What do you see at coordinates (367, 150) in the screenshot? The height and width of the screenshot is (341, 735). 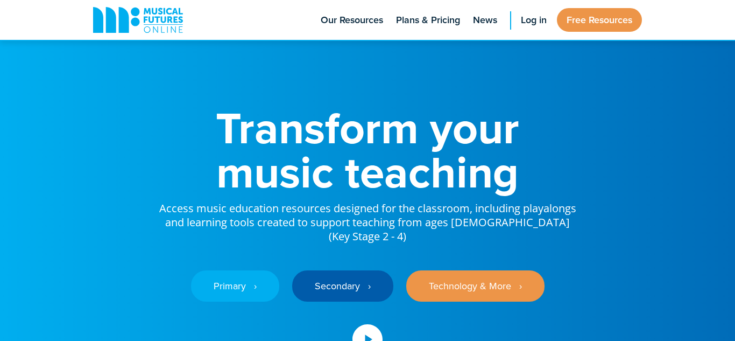 I see `h1: Transform your music teaching` at bounding box center [367, 150].